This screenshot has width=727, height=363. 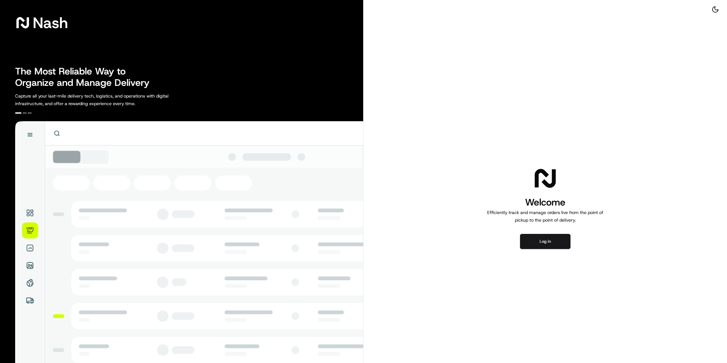 I want to click on h1: Welcome, so click(x=546, y=202).